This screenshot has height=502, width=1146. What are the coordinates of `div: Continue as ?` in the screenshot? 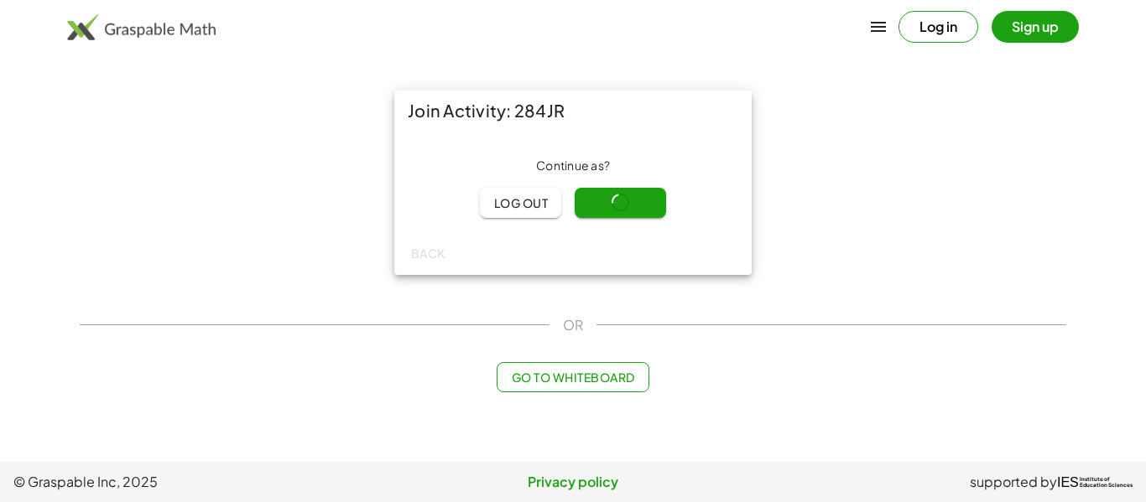 It's located at (573, 166).